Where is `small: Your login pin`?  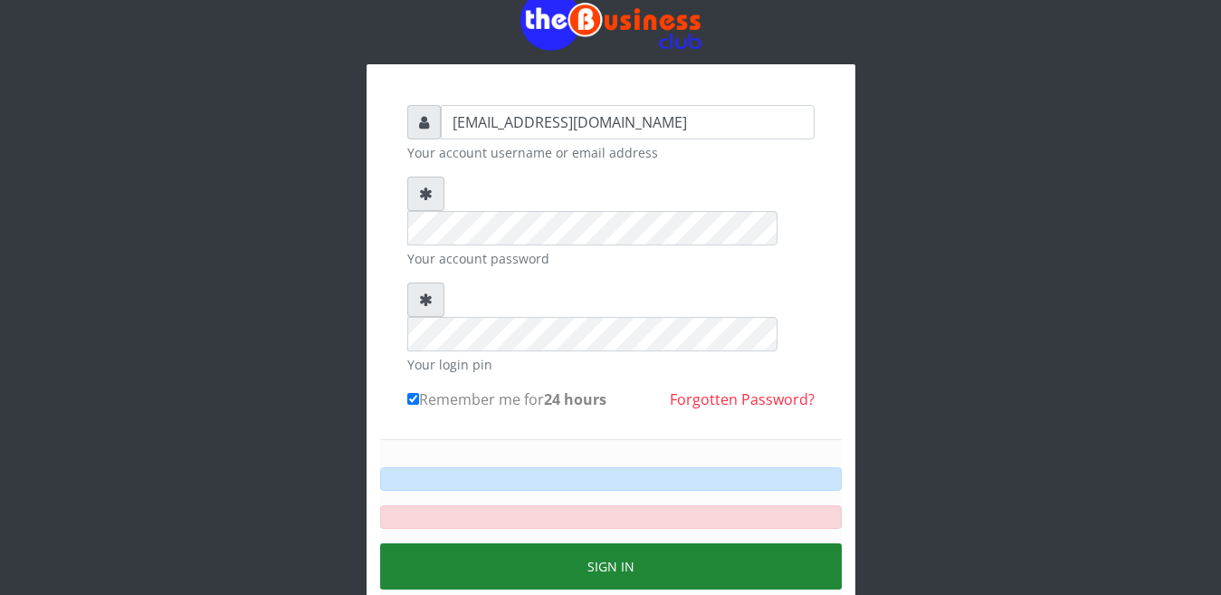 small: Your login pin is located at coordinates (611, 364).